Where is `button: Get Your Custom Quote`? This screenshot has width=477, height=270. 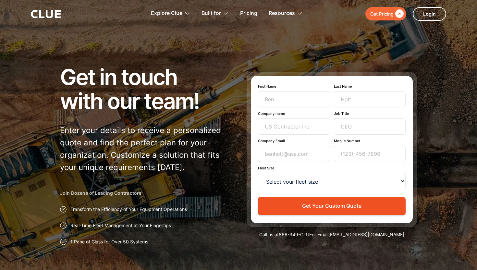
button: Get Your Custom Quote is located at coordinates (331, 206).